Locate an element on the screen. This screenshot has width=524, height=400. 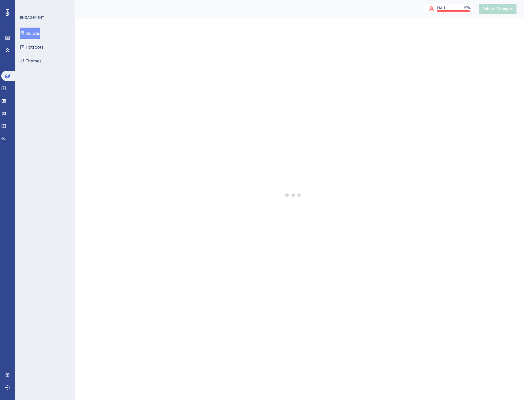
button: Themes is located at coordinates (31, 61).